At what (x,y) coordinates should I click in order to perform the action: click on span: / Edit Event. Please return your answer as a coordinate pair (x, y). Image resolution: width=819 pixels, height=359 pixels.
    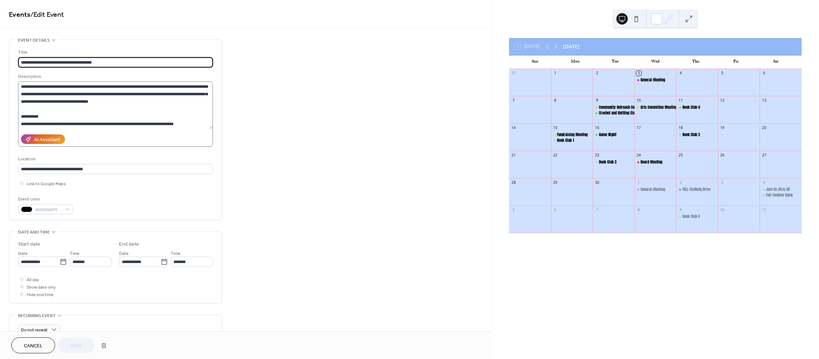
    Looking at the image, I should click on (47, 15).